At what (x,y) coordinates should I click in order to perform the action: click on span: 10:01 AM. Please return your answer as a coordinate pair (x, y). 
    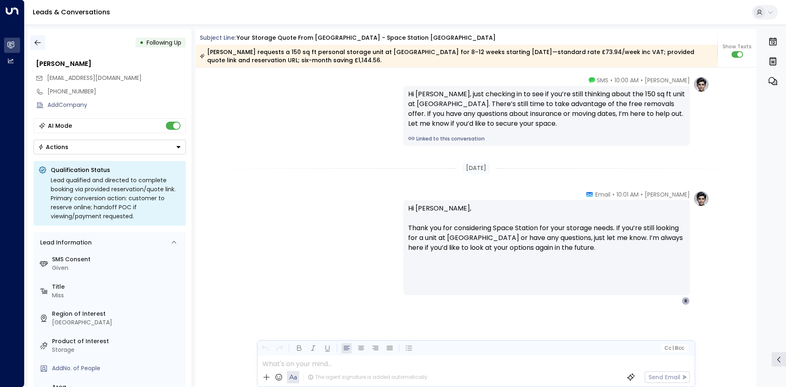
    Looking at the image, I should click on (627, 194).